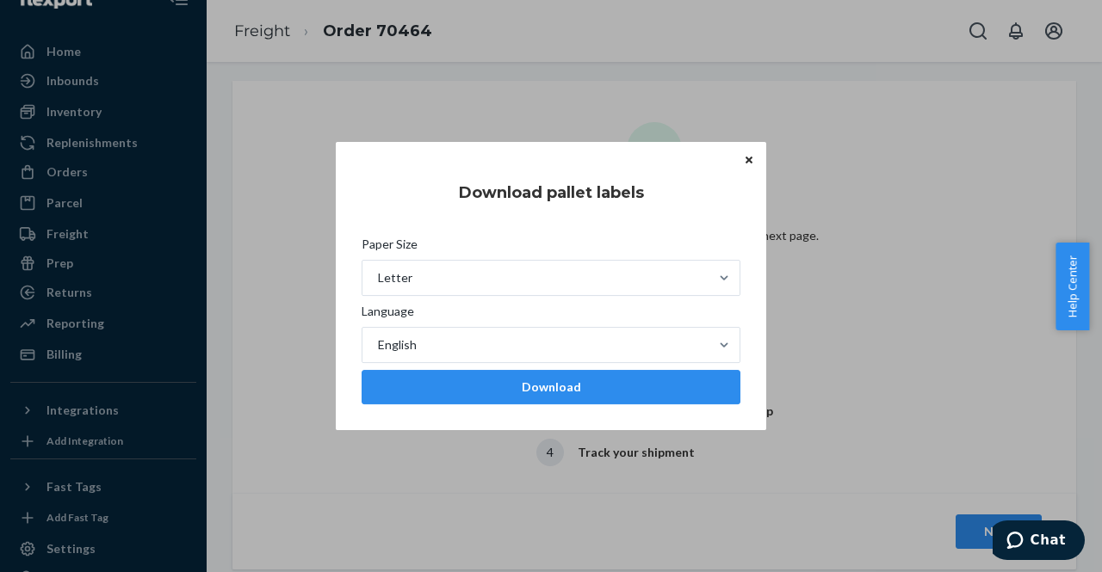 This screenshot has height=572, width=1102. I want to click on div: Download, so click(551, 387).